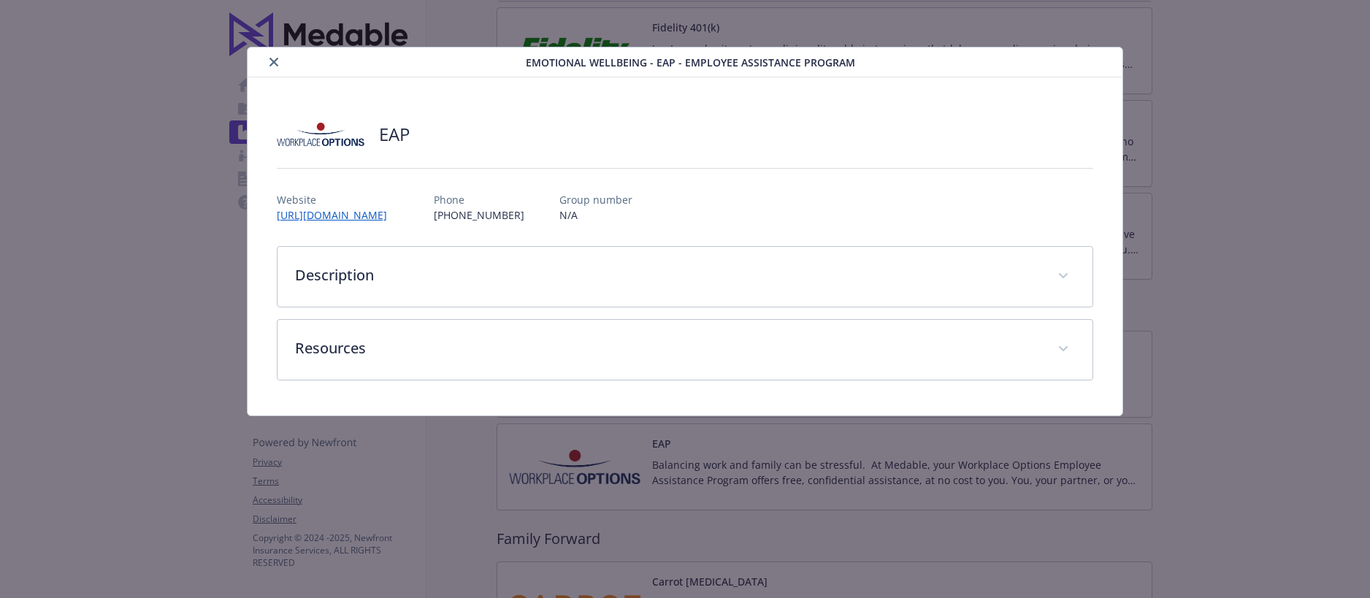 The width and height of the screenshot is (1370, 598). I want to click on div: Resources, so click(685, 350).